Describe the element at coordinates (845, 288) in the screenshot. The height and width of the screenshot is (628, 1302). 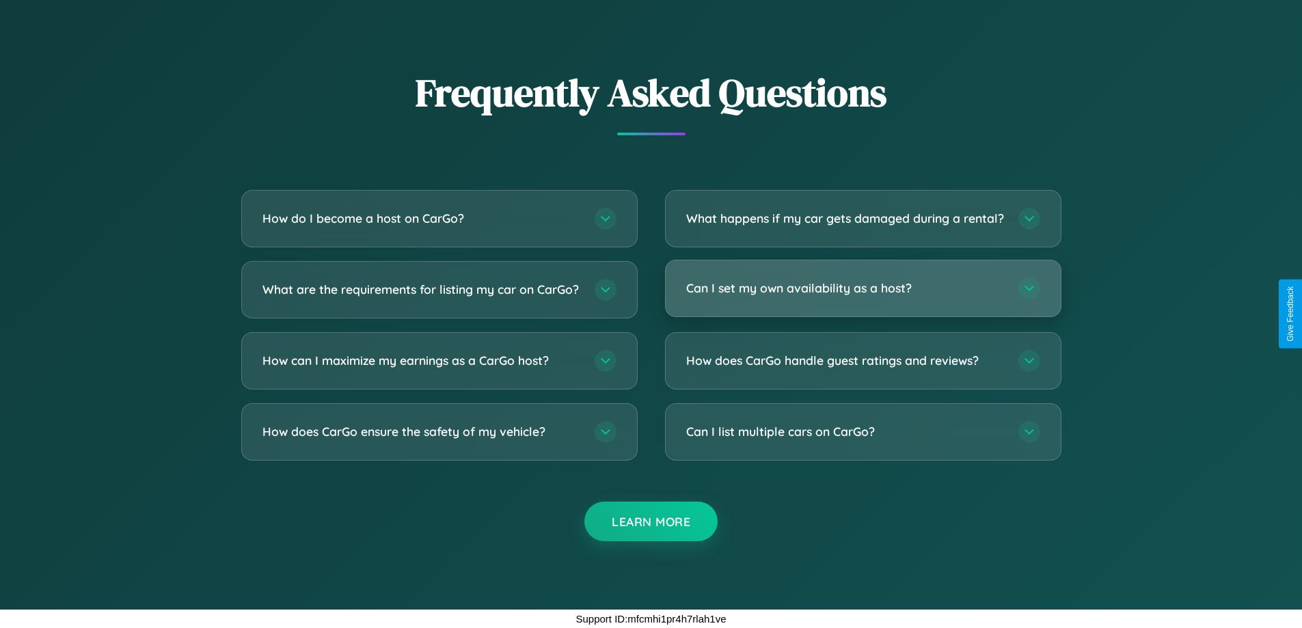
I see `h3: Can I set my own availability as a host?` at that location.